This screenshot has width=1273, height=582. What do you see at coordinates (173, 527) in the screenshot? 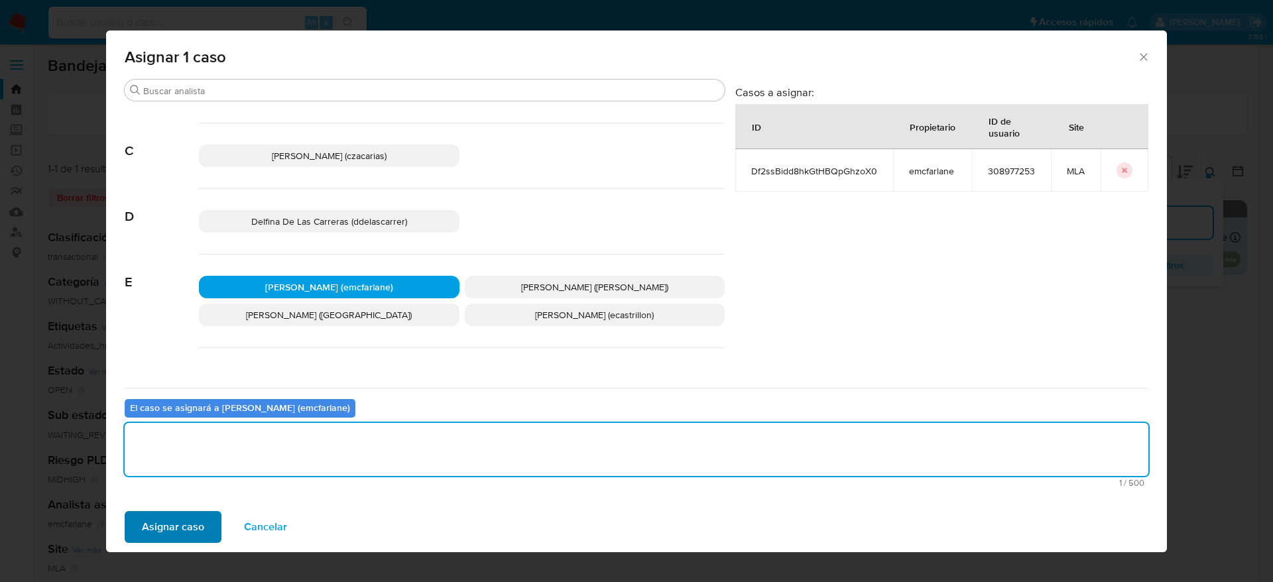
I see `span: Asignar caso` at bounding box center [173, 527].